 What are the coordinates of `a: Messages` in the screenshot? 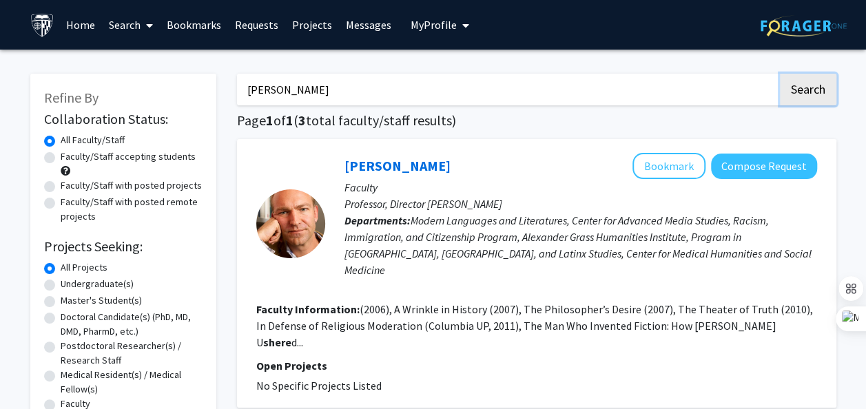 It's located at (369, 25).